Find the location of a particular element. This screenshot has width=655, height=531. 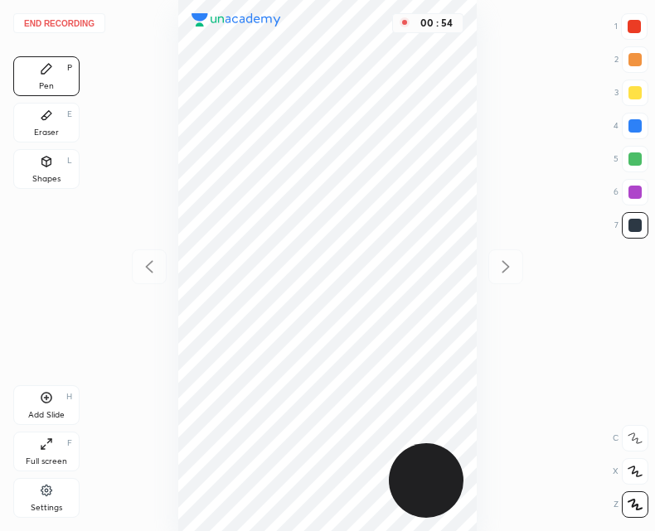

button: End recording is located at coordinates (59, 23).